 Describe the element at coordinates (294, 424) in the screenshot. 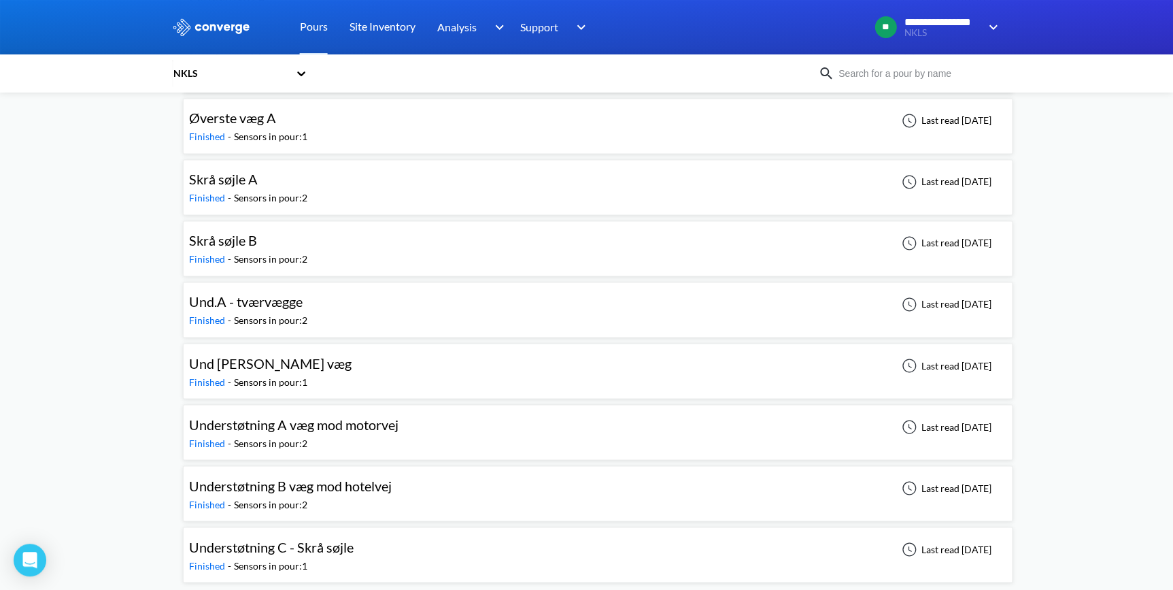

I see `span: Understøtning A væg mod motorvej` at that location.